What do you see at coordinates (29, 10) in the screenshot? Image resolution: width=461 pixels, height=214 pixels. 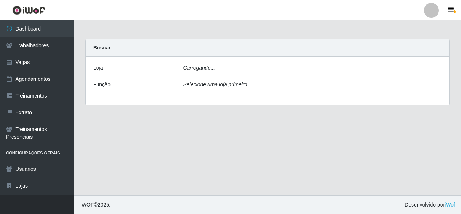 I see `img: CoreUI Logo` at bounding box center [29, 10].